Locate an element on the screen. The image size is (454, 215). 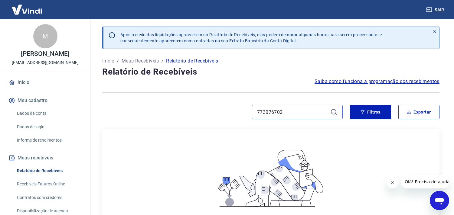
a: Contratos com credores is located at coordinates (49, 198).